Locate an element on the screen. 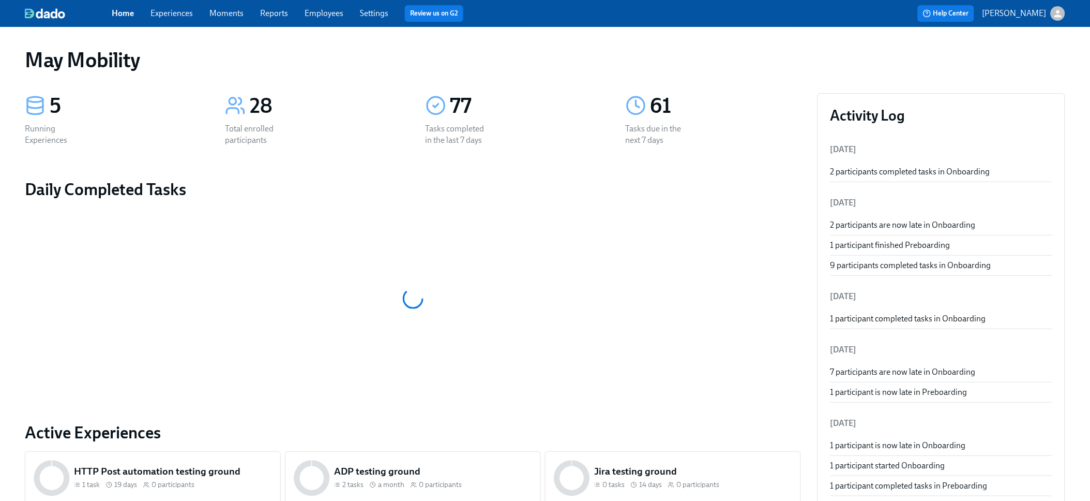  h3: Activity Log is located at coordinates (941, 115).